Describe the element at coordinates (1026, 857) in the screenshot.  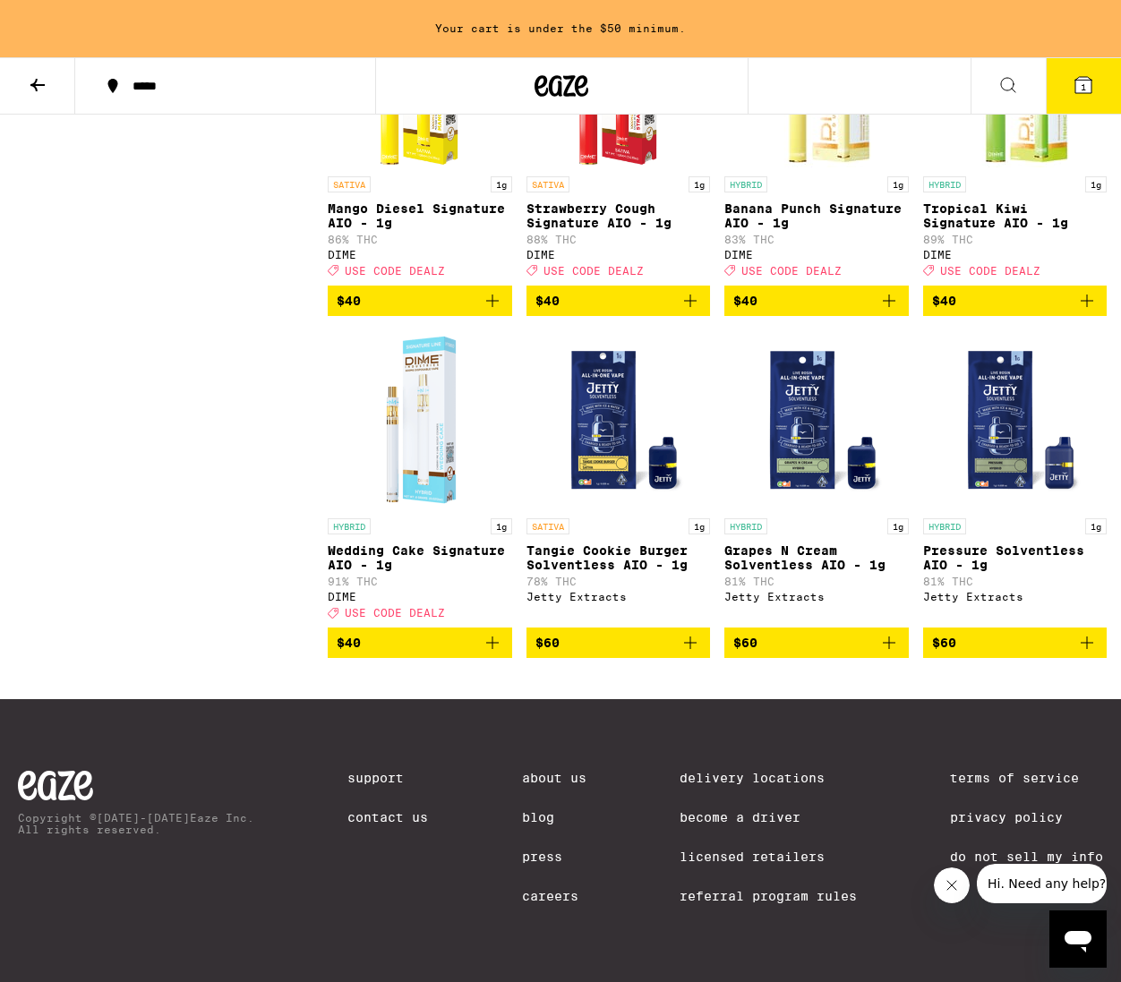
I see `a: Do Not Sell My Info` at that location.